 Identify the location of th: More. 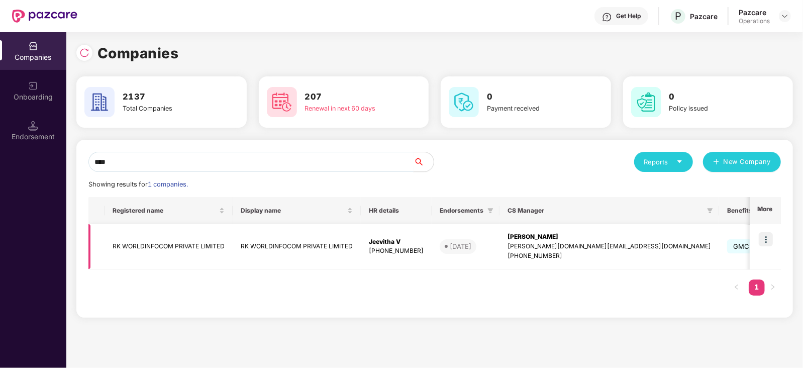
(766, 211).